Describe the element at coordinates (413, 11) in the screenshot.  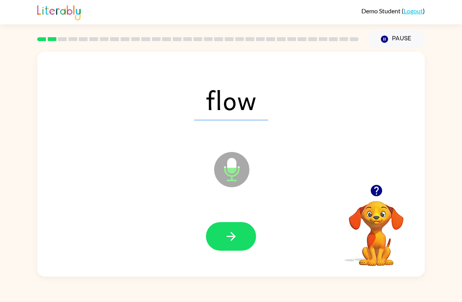
I see `a: Logout` at that location.